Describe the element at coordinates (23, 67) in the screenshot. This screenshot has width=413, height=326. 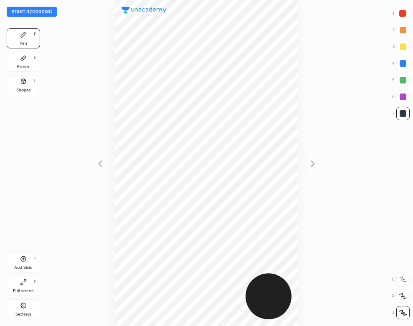
I see `div: Eraser` at that location.